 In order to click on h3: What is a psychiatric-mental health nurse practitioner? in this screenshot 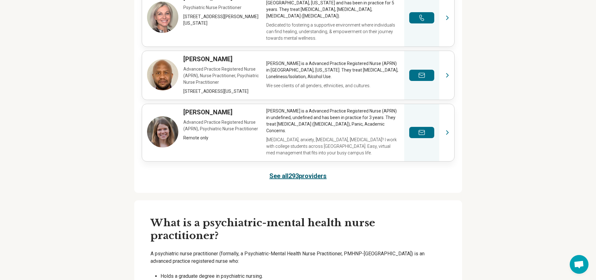, I will do `click(298, 230)`.